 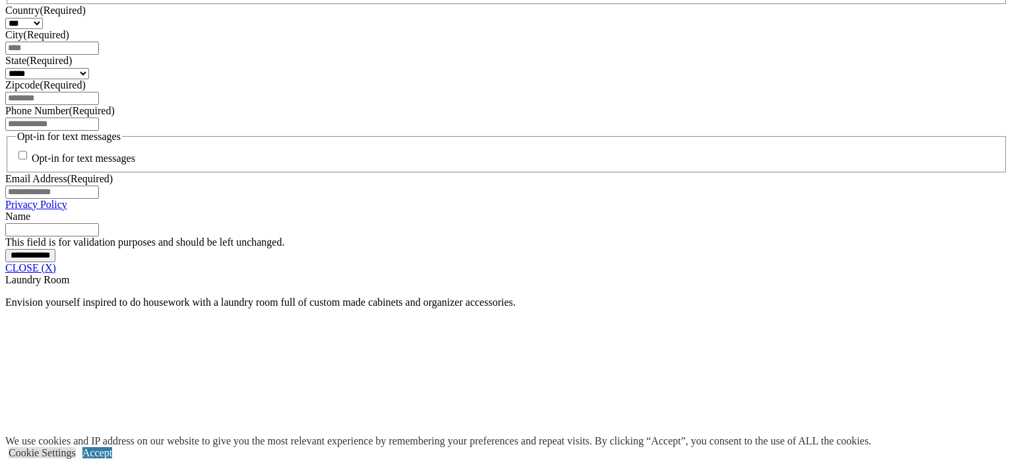 I want to click on label: City, so click(x=37, y=34).